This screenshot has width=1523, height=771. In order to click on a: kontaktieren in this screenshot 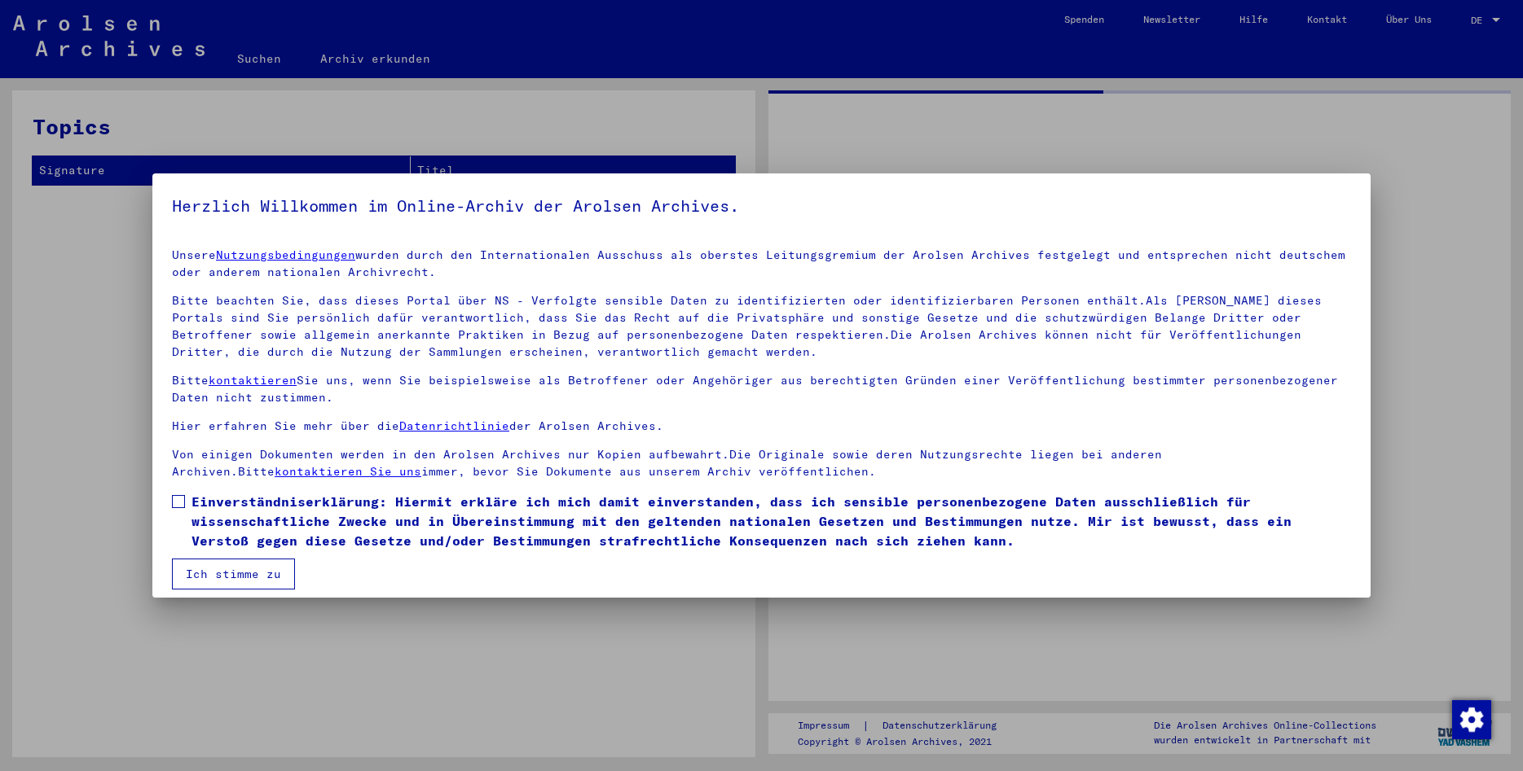, I will do `click(253, 380)`.